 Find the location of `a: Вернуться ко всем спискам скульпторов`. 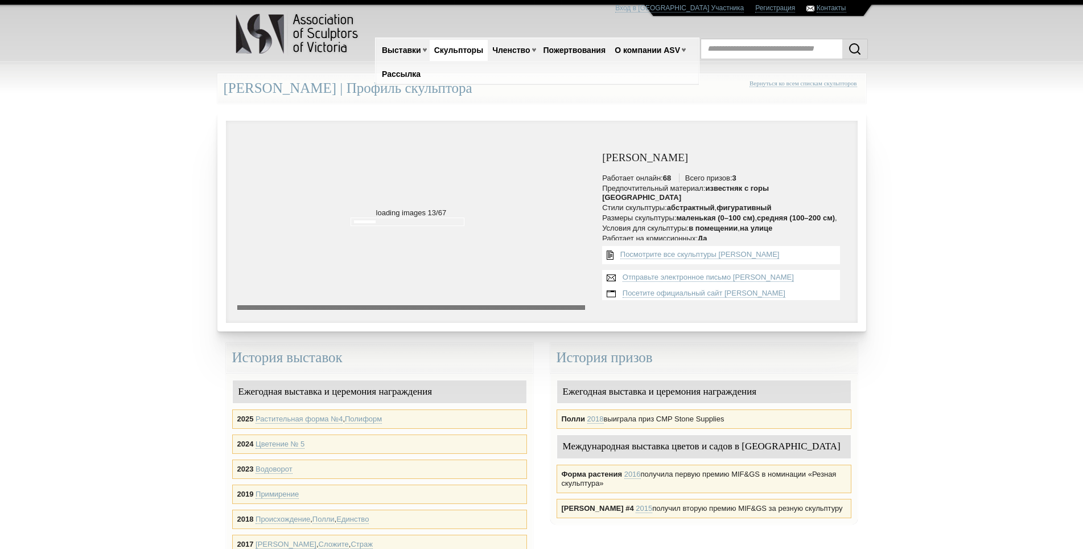

a: Вернуться ко всем спискам скульпторов is located at coordinates (803, 83).